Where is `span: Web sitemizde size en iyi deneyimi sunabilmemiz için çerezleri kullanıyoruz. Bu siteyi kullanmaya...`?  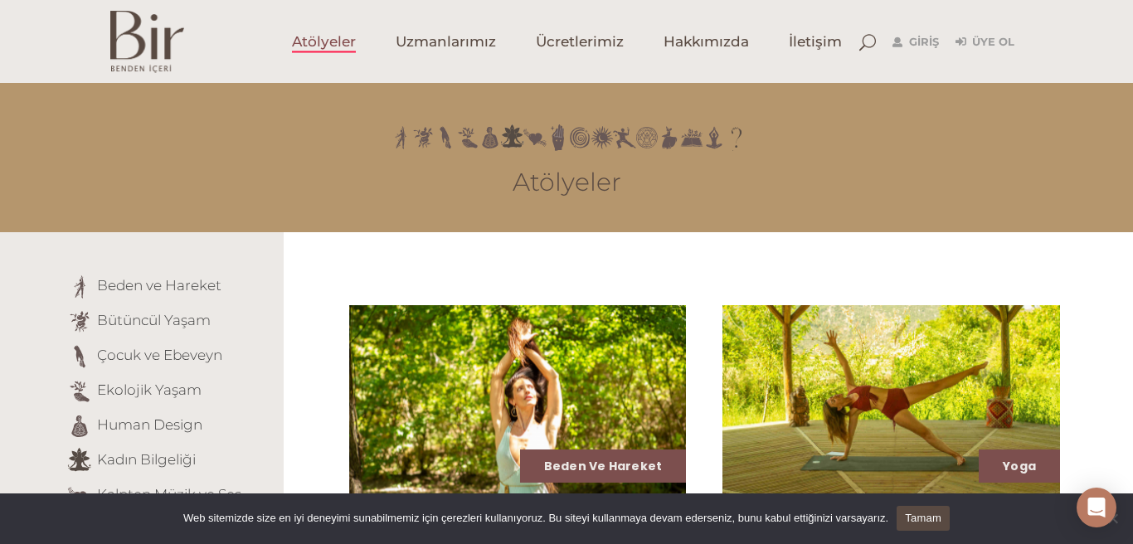 span: Web sitemizde size en iyi deneyimi sunabilmemiz için çerezleri kullanıyoruz. Bu siteyi kullanmaya... is located at coordinates (536, 518).